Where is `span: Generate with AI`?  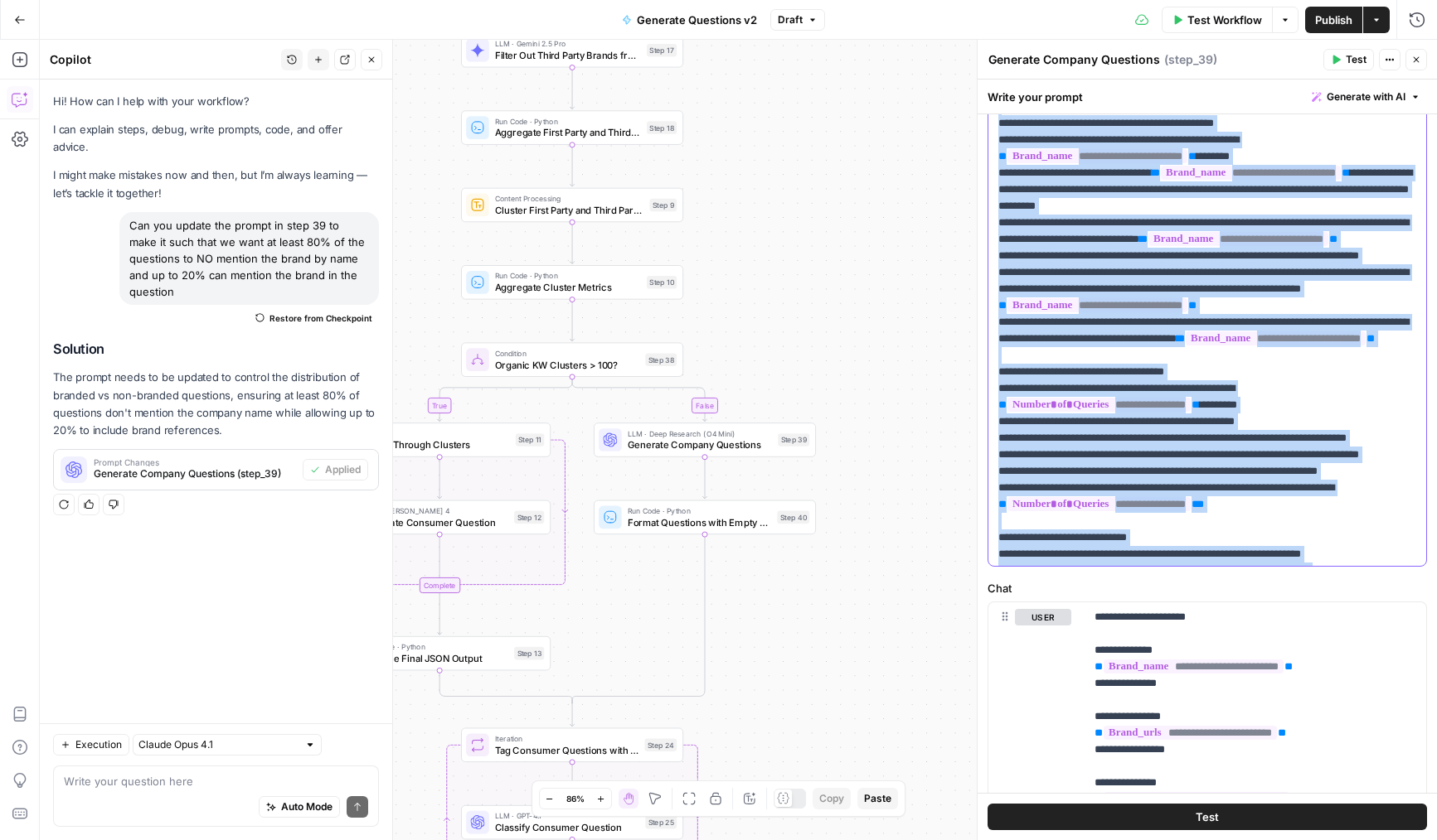 span: Generate with AI is located at coordinates (1365, 97).